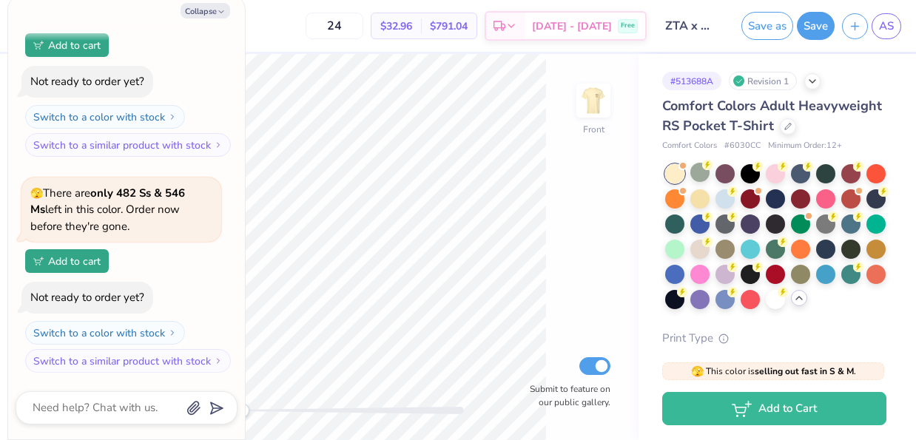 This screenshot has width=916, height=440. Describe the element at coordinates (772, 115) in the screenshot. I see `span: Comfort Colors Adult Heavyweight RS Pocket T-Shirt` at that location.